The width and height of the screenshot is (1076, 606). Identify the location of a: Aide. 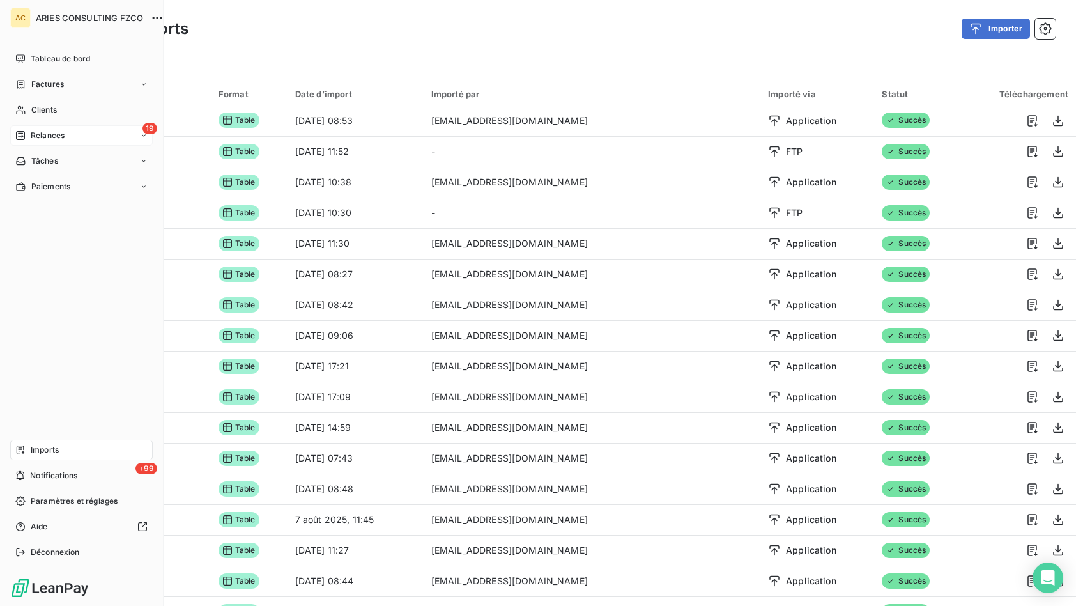
(81, 526).